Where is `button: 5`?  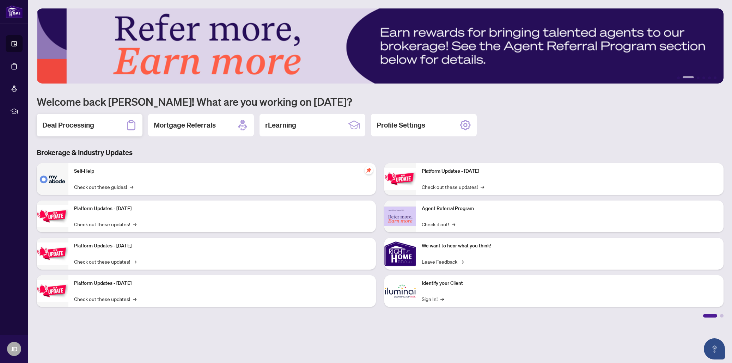
button: 5 is located at coordinates (710, 78).